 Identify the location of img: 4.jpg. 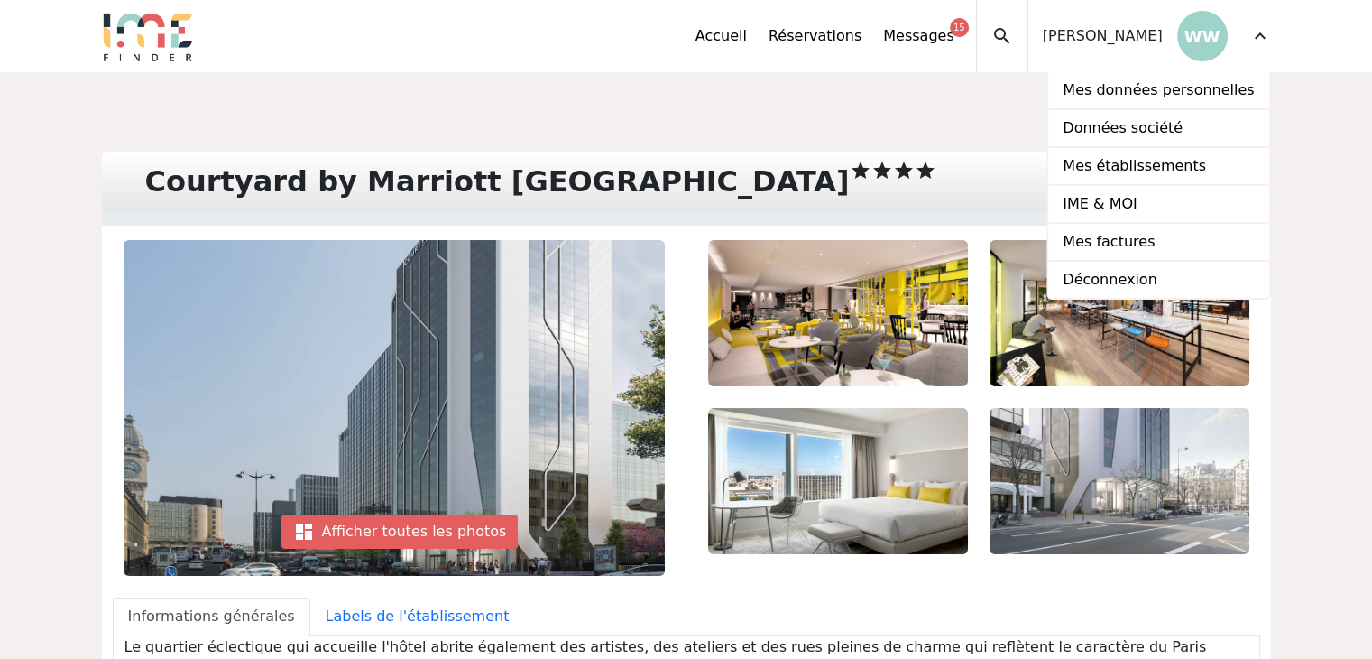
(838, 481).